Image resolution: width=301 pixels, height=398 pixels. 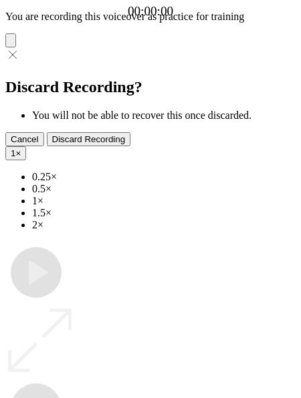 What do you see at coordinates (13, 153) in the screenshot?
I see `span: 1` at bounding box center [13, 153].